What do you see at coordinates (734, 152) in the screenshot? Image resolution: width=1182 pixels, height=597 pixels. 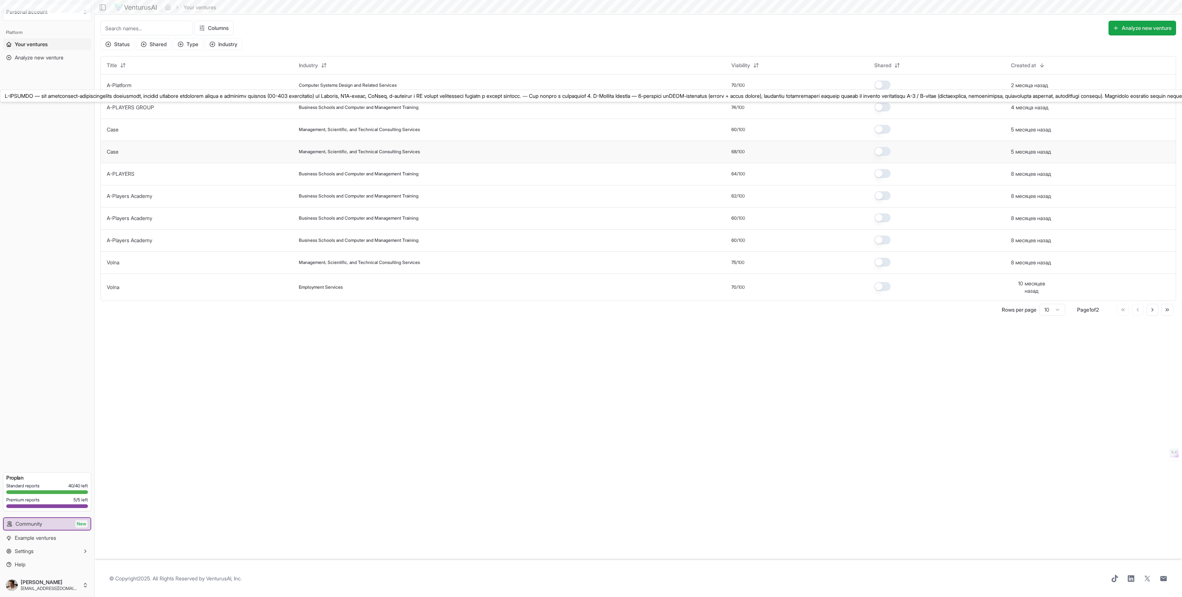 I see `span: 68` at bounding box center [734, 152].